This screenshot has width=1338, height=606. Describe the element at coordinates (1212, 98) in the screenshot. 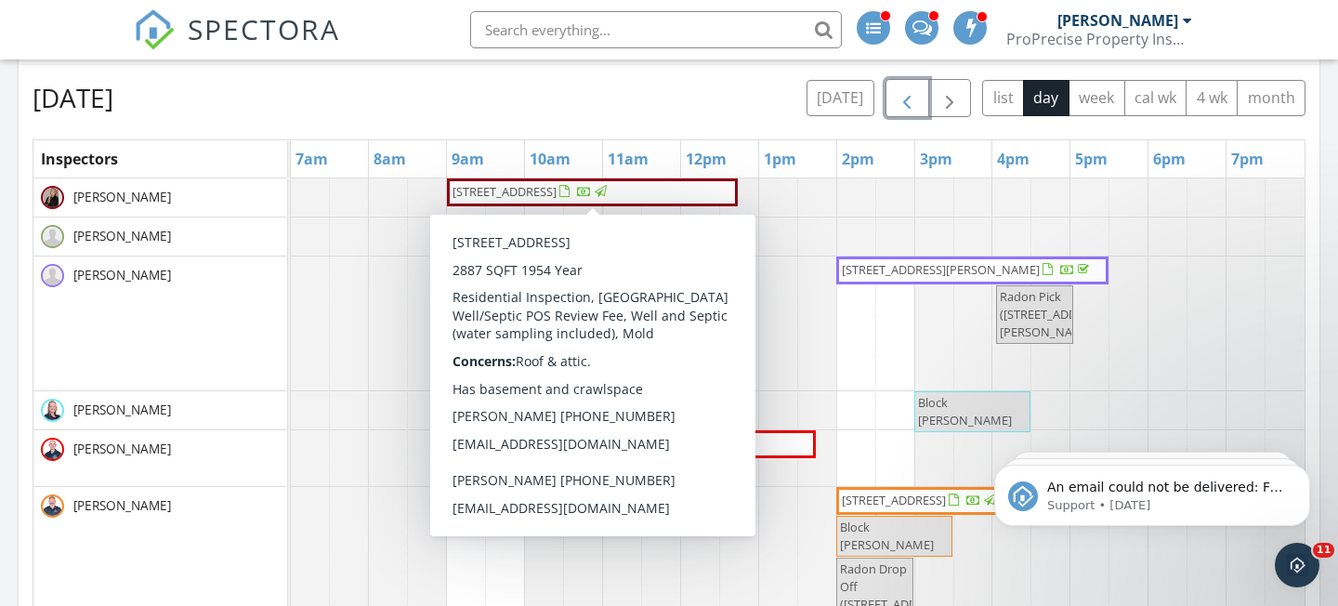

I see `button: 4 wk` at that location.